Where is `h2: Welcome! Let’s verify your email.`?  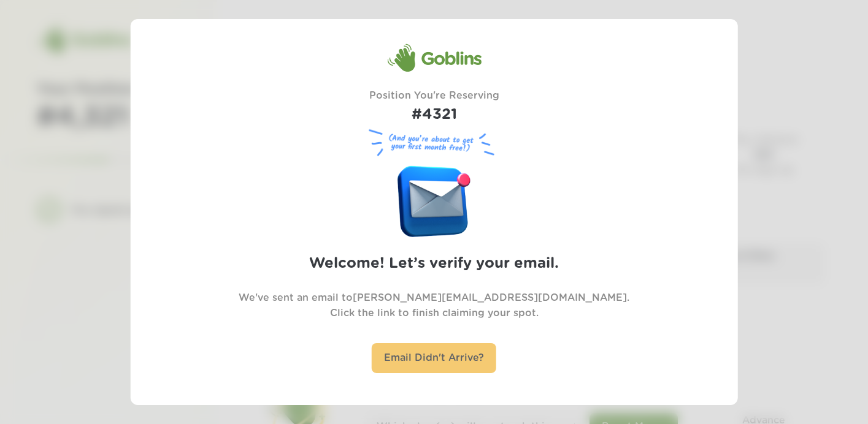 h2: Welcome! Let’s verify your email. is located at coordinates (433, 264).